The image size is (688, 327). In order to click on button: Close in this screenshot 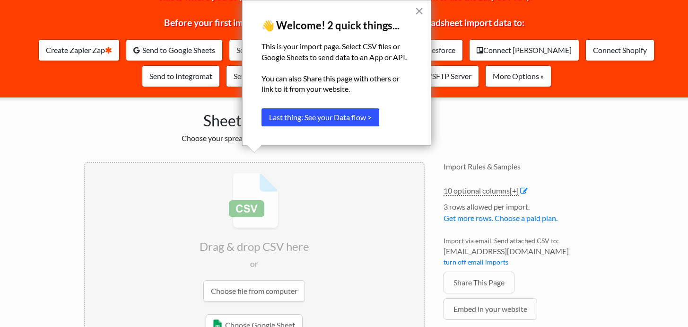, I will do `click(419, 11)`.